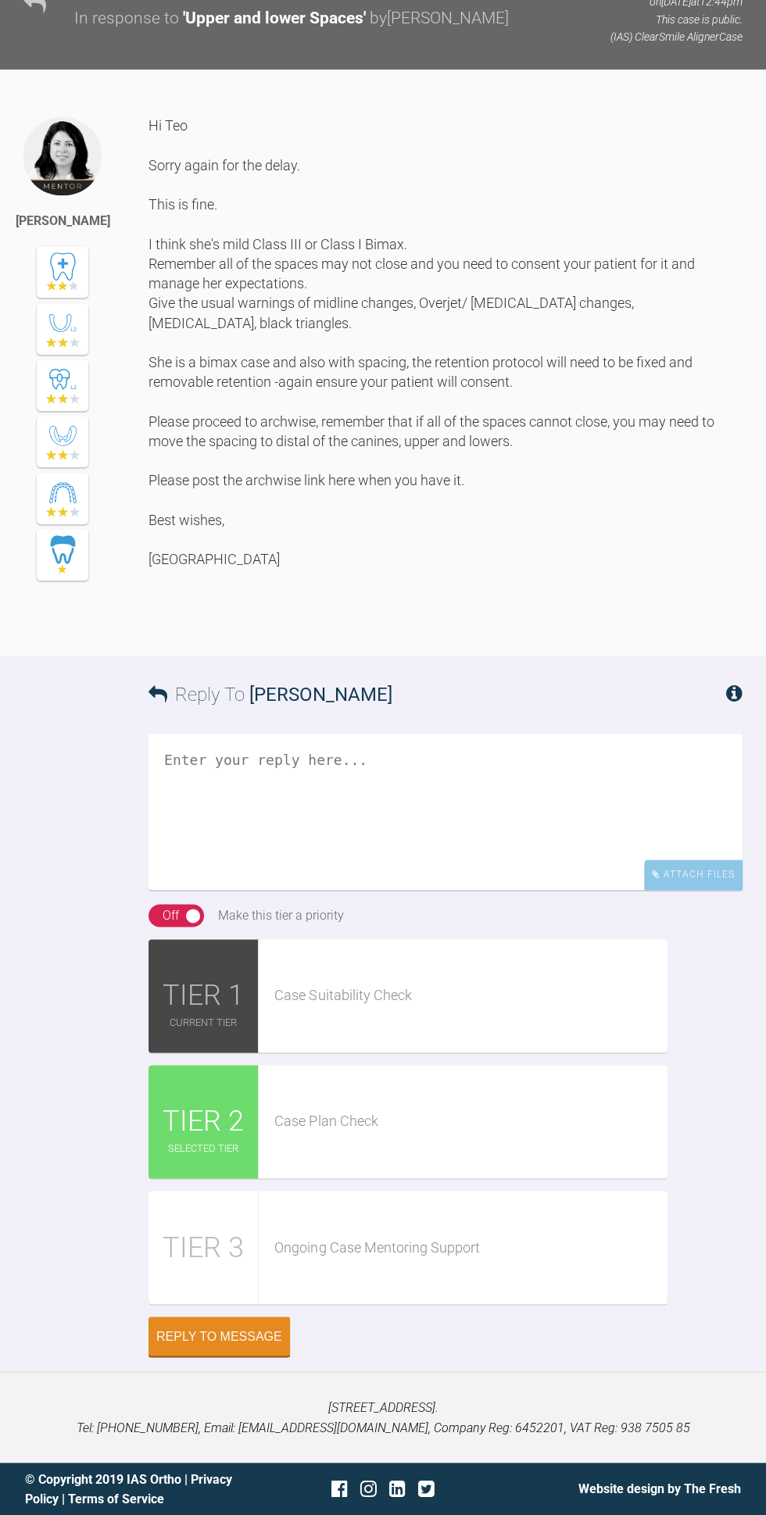 The height and width of the screenshot is (1515, 766). I want to click on div: © Copyright 2019 IAS Ortho | |, so click(144, 1489).